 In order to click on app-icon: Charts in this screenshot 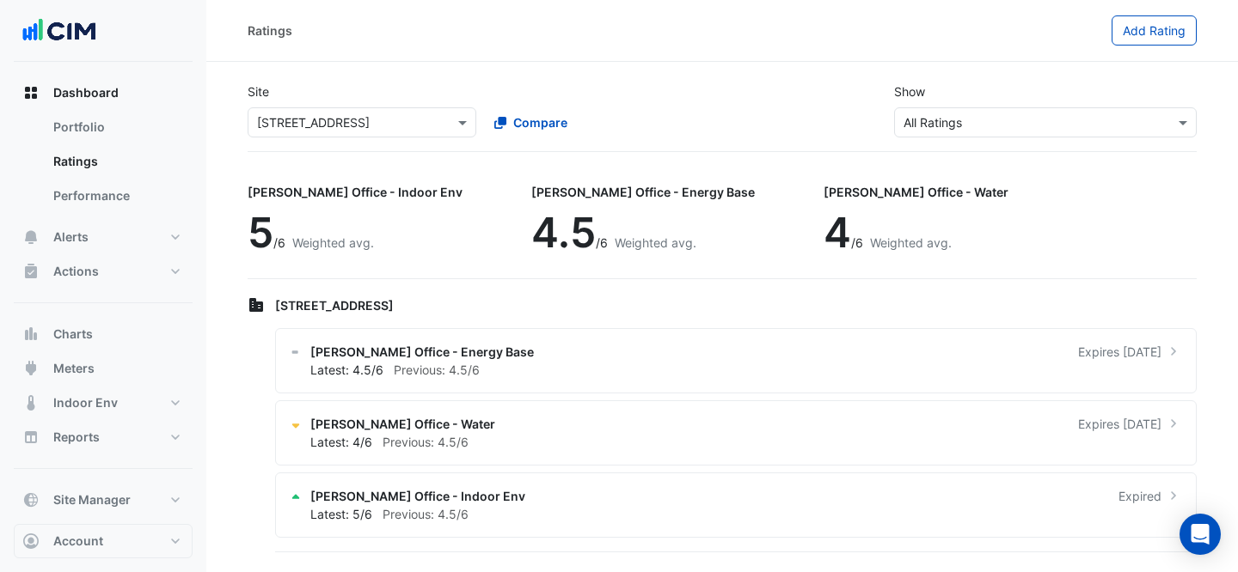, I will do `click(31, 334)`.